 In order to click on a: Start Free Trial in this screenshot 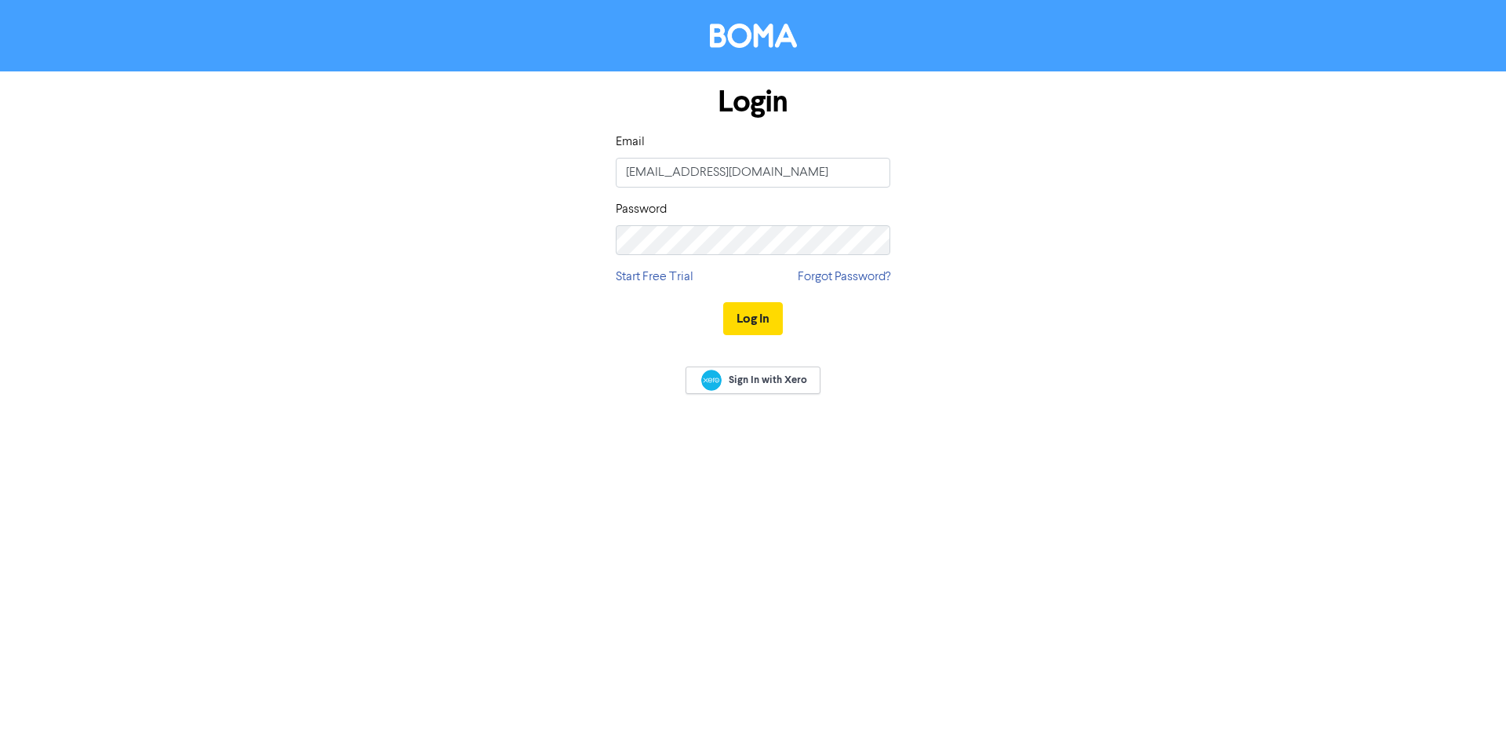, I will do `click(654, 277)`.